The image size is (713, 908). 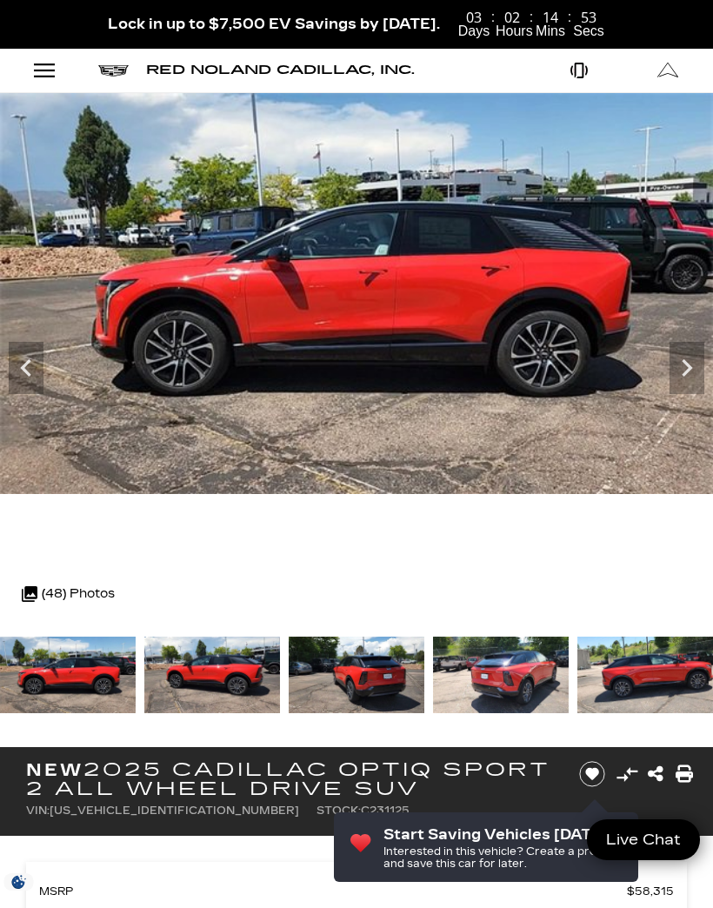 I want to click on div: (48) Photos, so click(x=68, y=594).